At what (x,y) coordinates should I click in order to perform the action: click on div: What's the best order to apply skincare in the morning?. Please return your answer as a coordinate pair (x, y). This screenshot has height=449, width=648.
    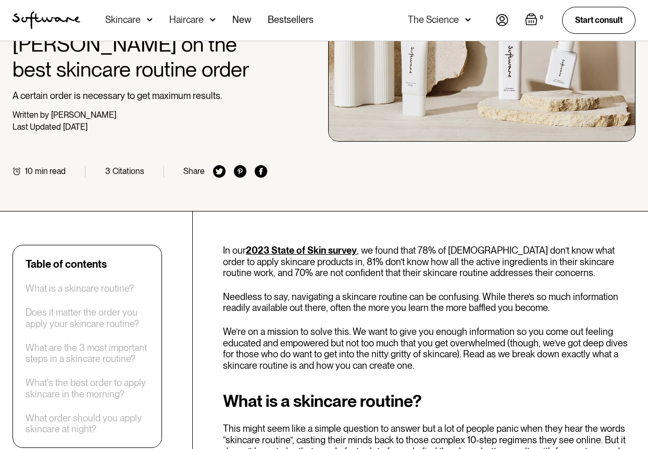
    Looking at the image, I should click on (87, 388).